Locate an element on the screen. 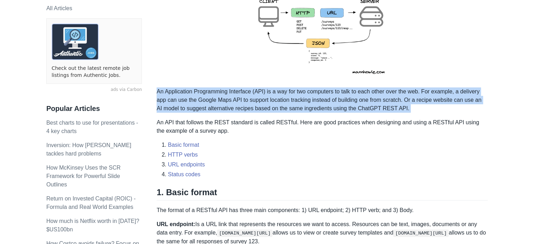 This screenshot has width=534, height=244. h3: Popular Articles is located at coordinates (94, 109).